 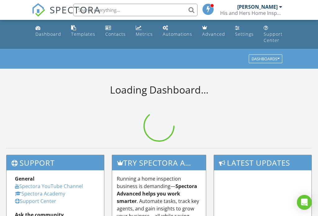 I want to click on span: SPECTORA, so click(x=75, y=10).